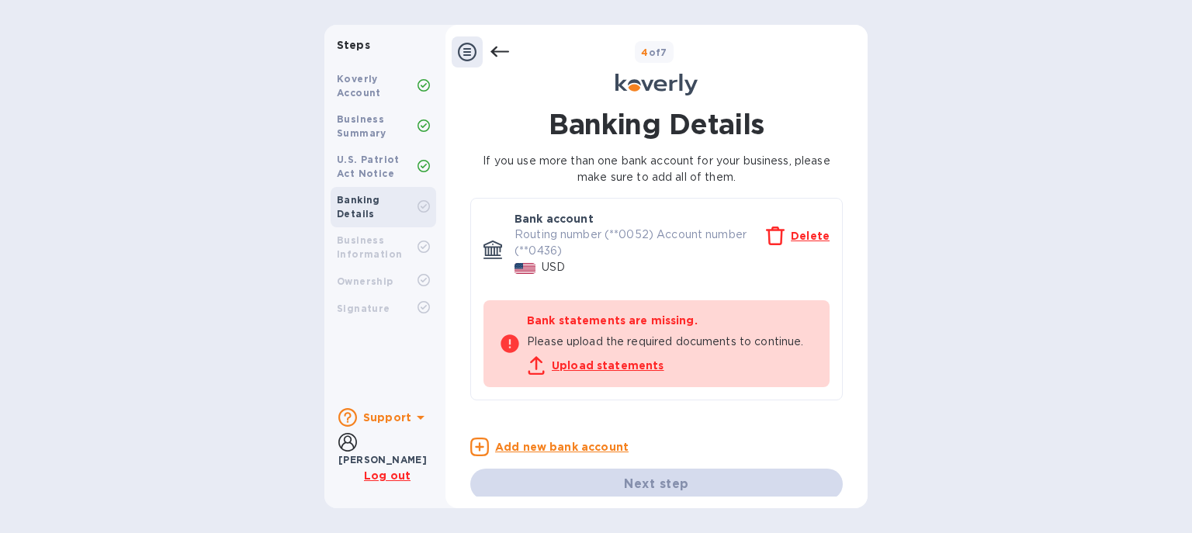  What do you see at coordinates (358, 85) in the screenshot?
I see `b: Koverly Account` at bounding box center [358, 85].